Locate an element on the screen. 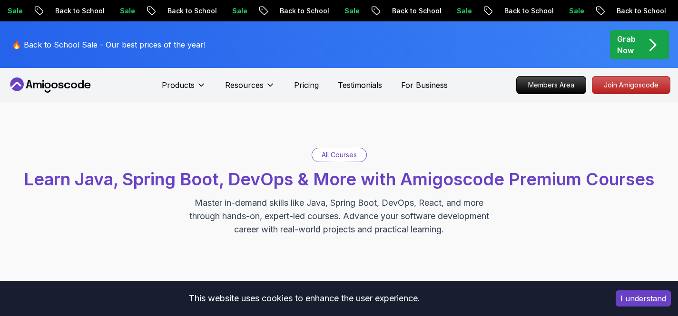 Image resolution: width=678 pixels, height=316 pixels. p: Testimonials is located at coordinates (360, 85).